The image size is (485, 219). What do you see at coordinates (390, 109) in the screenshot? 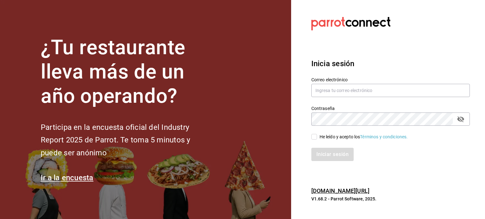
I see `label: Contraseña` at bounding box center [390, 109].